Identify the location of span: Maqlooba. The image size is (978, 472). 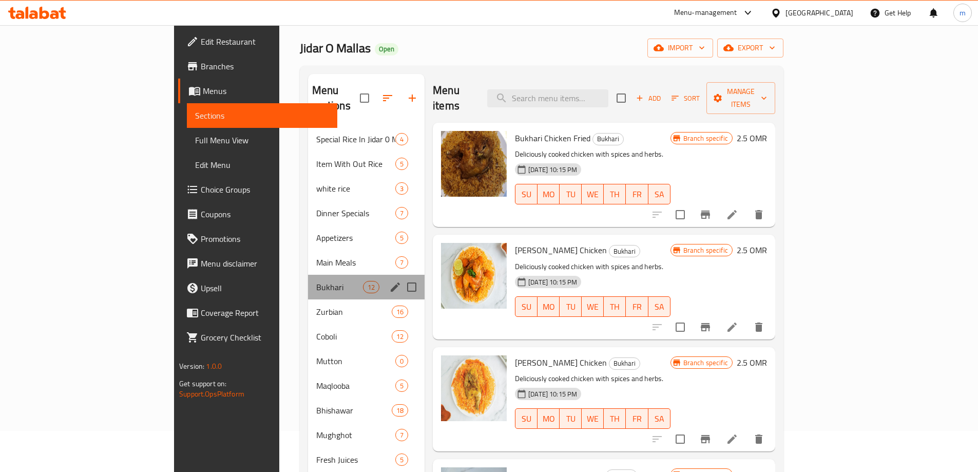
(356, 386).